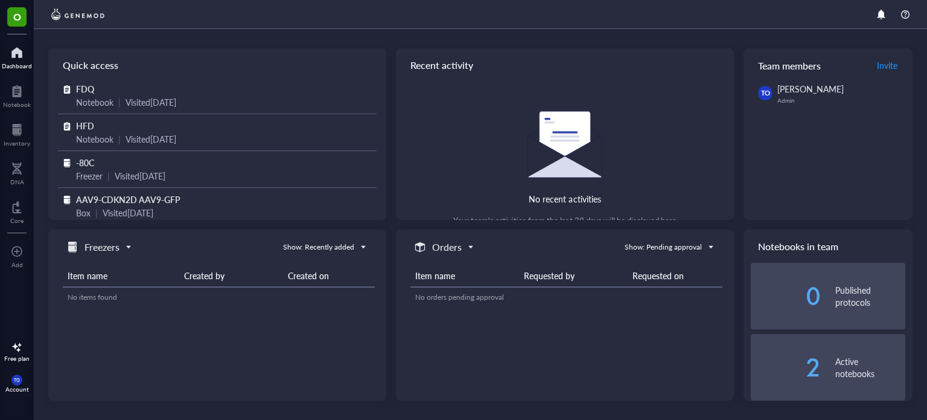 The width and height of the screenshot is (927, 420). I want to click on div: Account, so click(17, 389).